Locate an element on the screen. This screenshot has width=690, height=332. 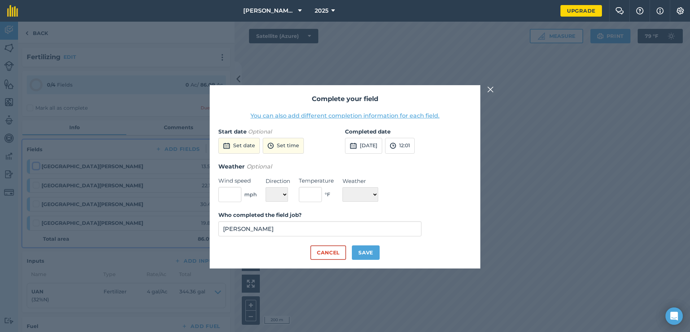
img: svg+xml;base64,PHN2ZyB4bWxucz0iaHR0cDovL3d3dy53My5vcmcvMjAwMC9zdmciIHdpZHRoPSIyMiIgaGVpZ2h0PSIzMC... is located at coordinates (490, 89).